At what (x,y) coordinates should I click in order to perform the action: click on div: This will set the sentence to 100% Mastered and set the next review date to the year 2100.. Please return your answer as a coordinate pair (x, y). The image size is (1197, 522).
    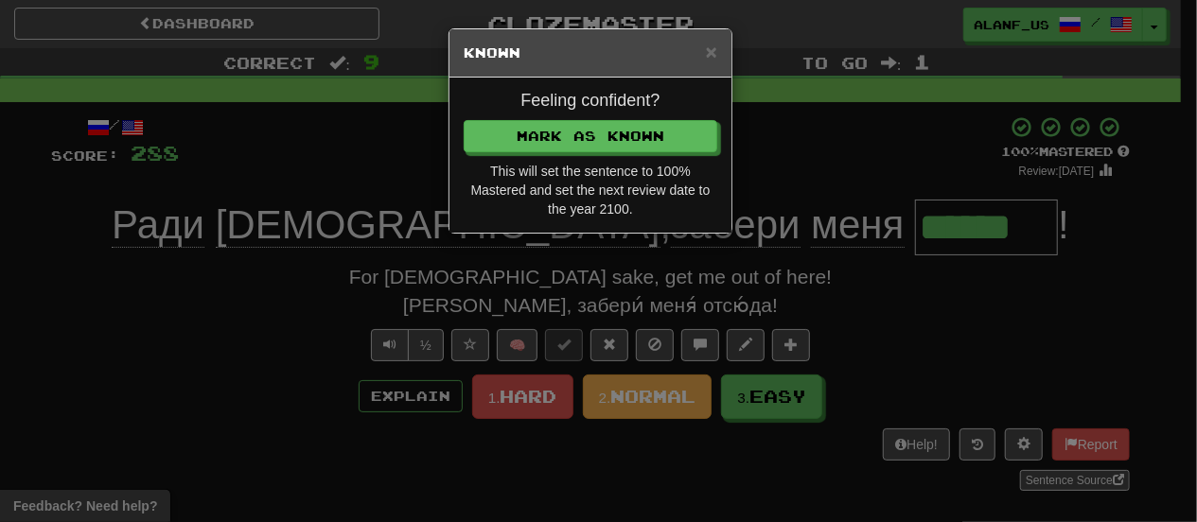
    Looking at the image, I should click on (590, 190).